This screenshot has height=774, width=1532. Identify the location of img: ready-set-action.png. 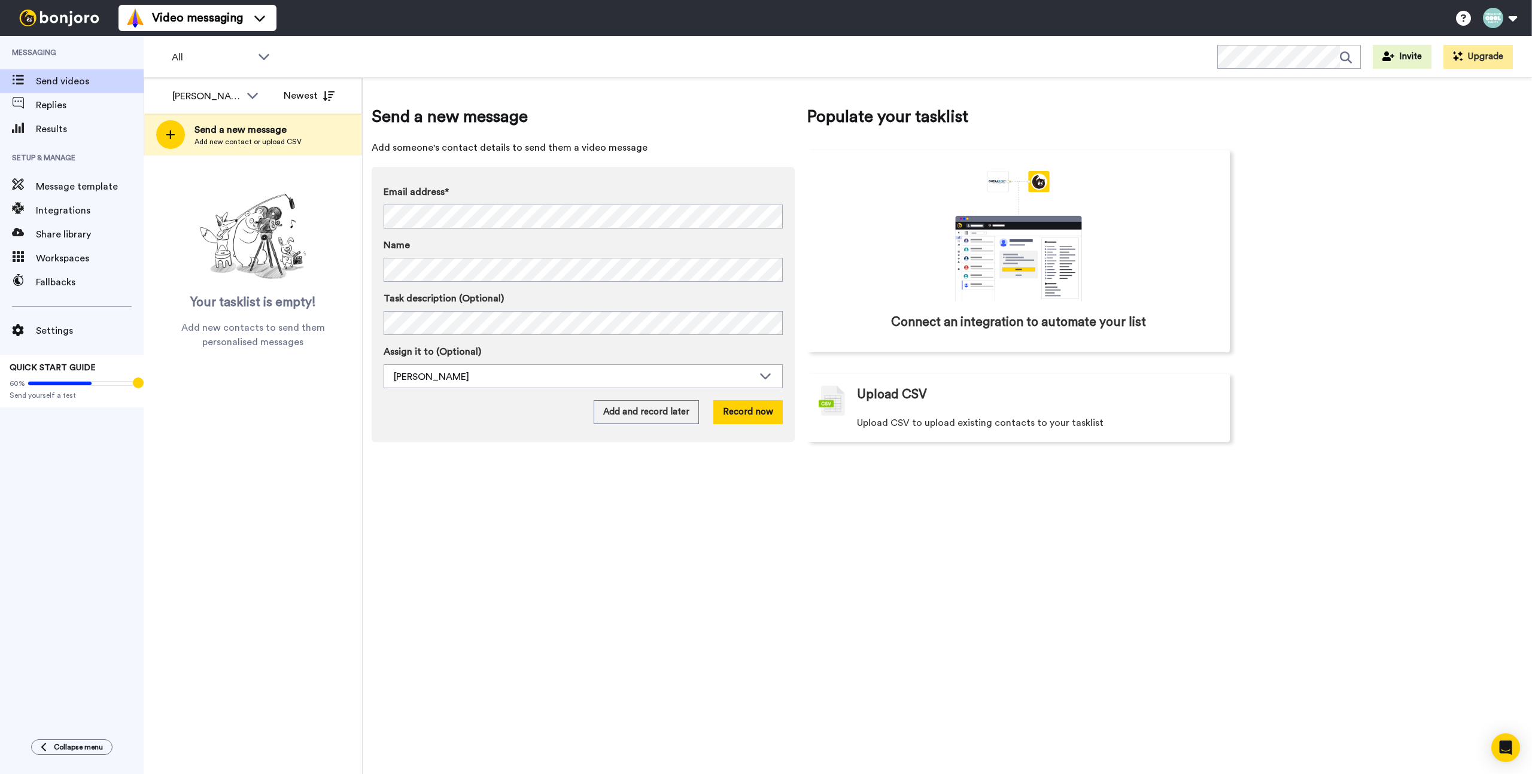
(253, 237).